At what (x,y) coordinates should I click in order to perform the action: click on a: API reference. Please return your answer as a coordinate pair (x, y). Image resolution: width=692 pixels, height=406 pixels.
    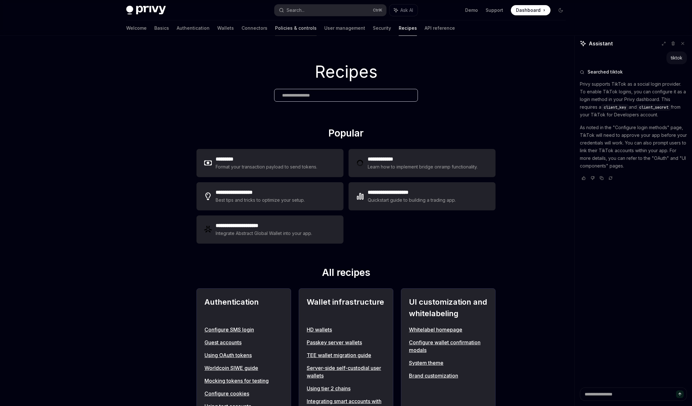
    Looking at the image, I should click on (440, 28).